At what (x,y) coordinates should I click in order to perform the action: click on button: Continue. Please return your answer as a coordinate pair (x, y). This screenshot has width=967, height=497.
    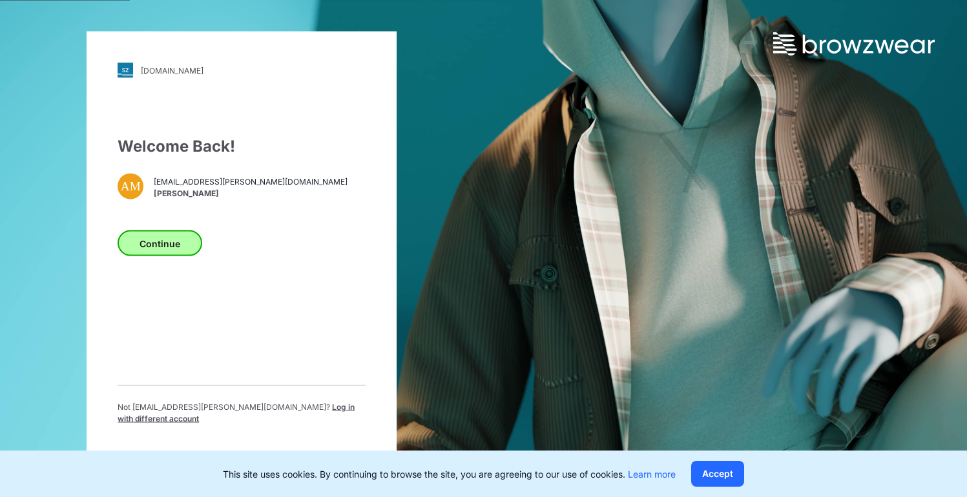
    Looking at the image, I should click on (160, 243).